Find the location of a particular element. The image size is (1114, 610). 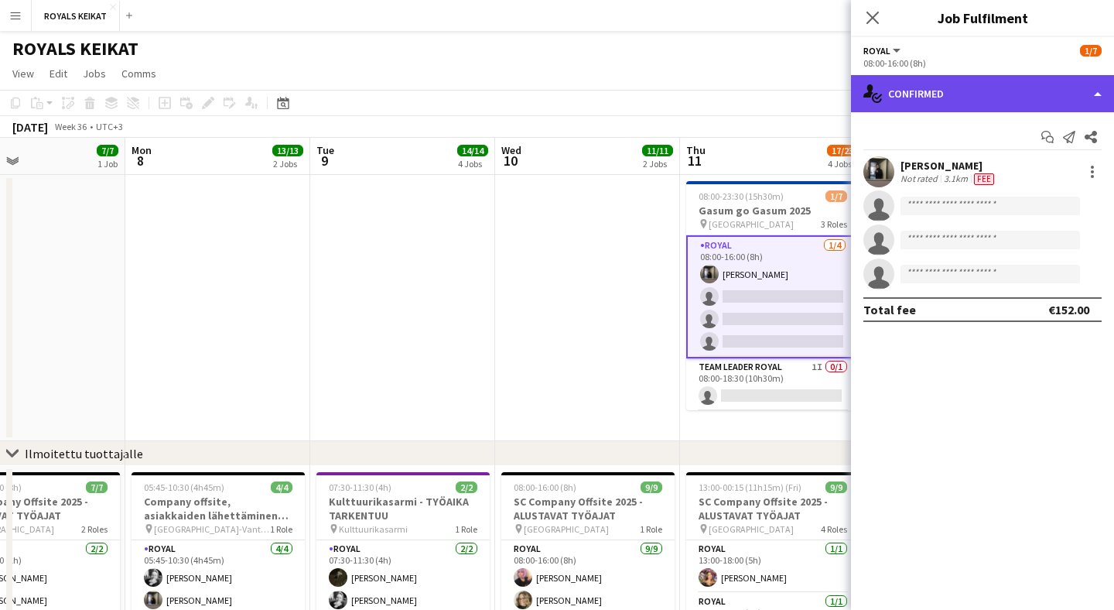

span: Comms is located at coordinates (138, 73).